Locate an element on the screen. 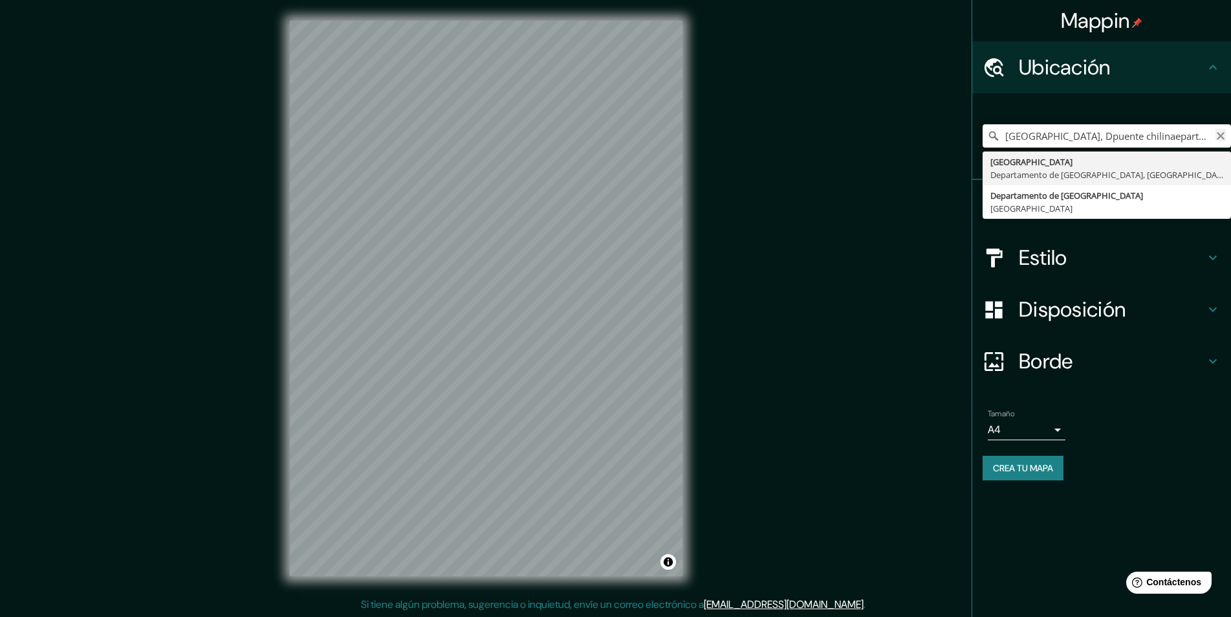 The image size is (1231, 617). div: Estilo is located at coordinates (1102, 257).